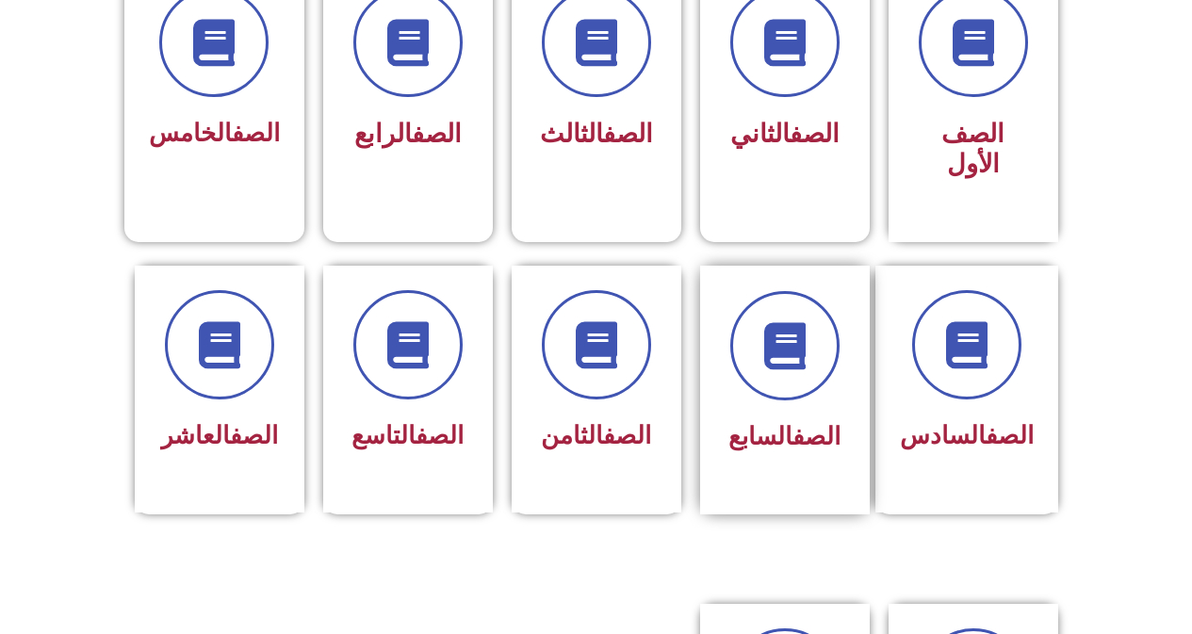  What do you see at coordinates (214, 133) in the screenshot?
I see `span: الخامس` at bounding box center [214, 133].